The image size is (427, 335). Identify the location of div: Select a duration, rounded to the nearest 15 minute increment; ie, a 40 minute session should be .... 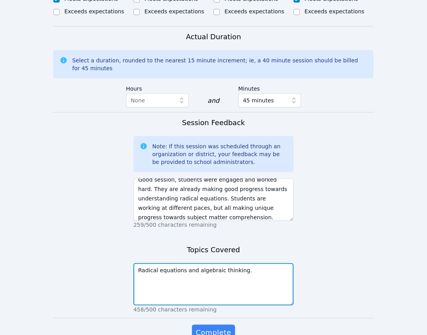
(220, 64).